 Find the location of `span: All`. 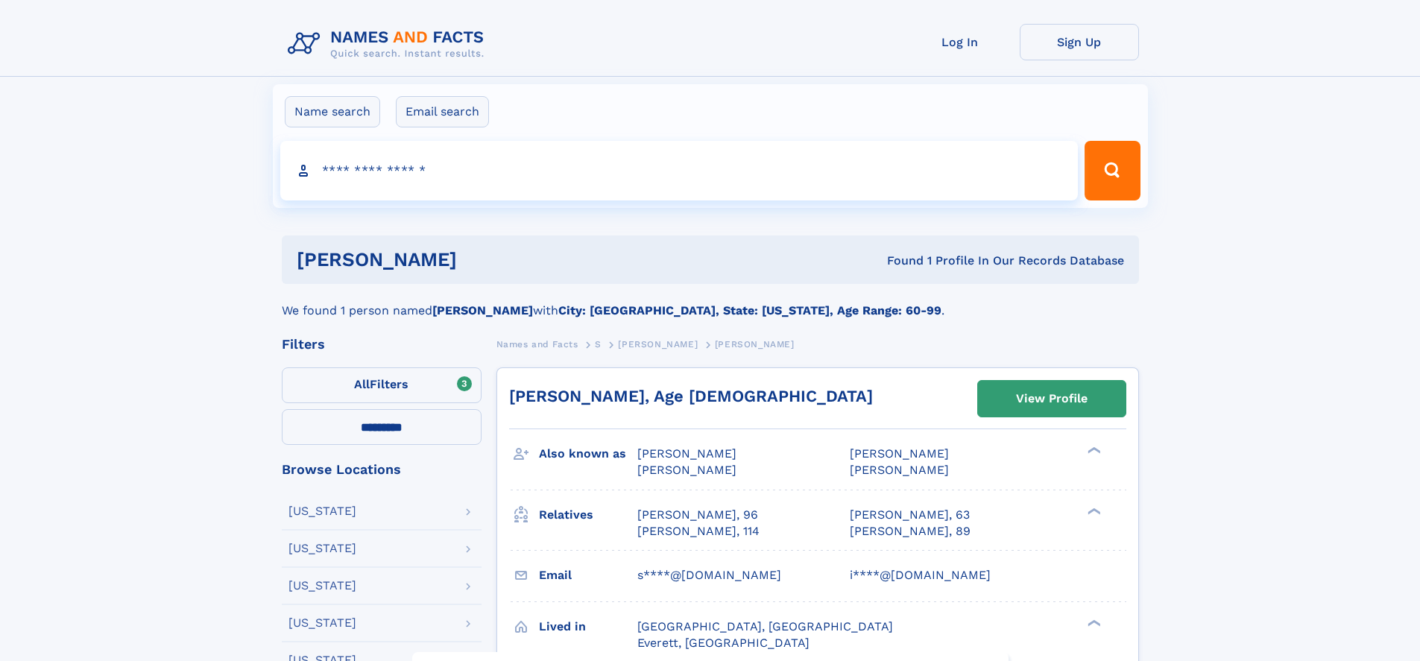

span: All is located at coordinates (362, 384).